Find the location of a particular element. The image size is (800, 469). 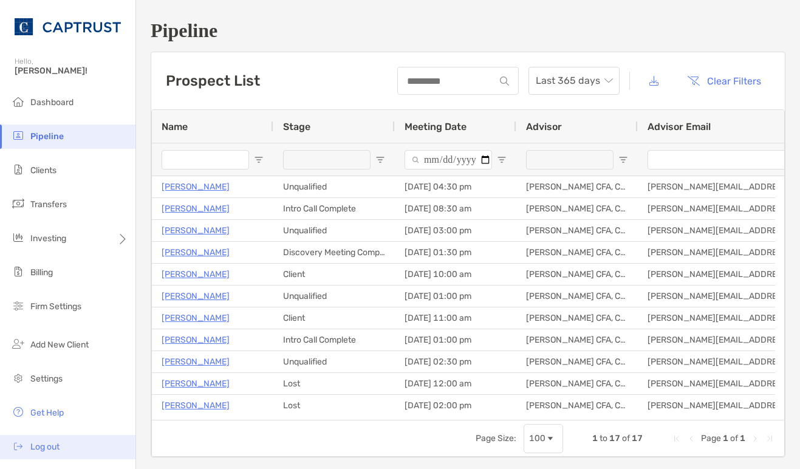

span: Add New Client is located at coordinates (60, 345).